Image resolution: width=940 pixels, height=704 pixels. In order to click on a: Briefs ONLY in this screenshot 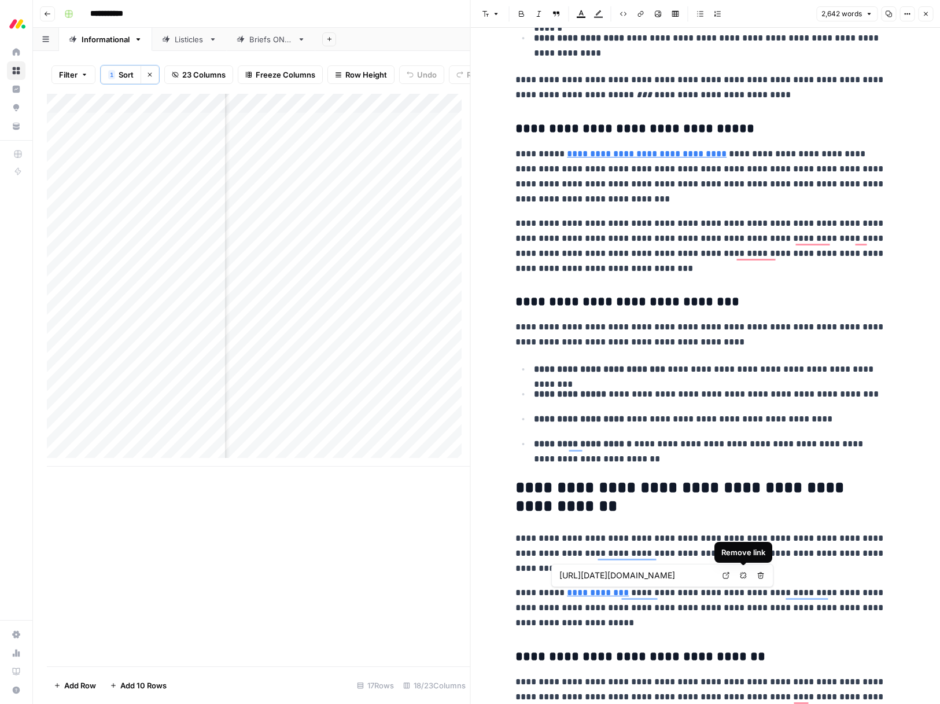, I will do `click(271, 39)`.